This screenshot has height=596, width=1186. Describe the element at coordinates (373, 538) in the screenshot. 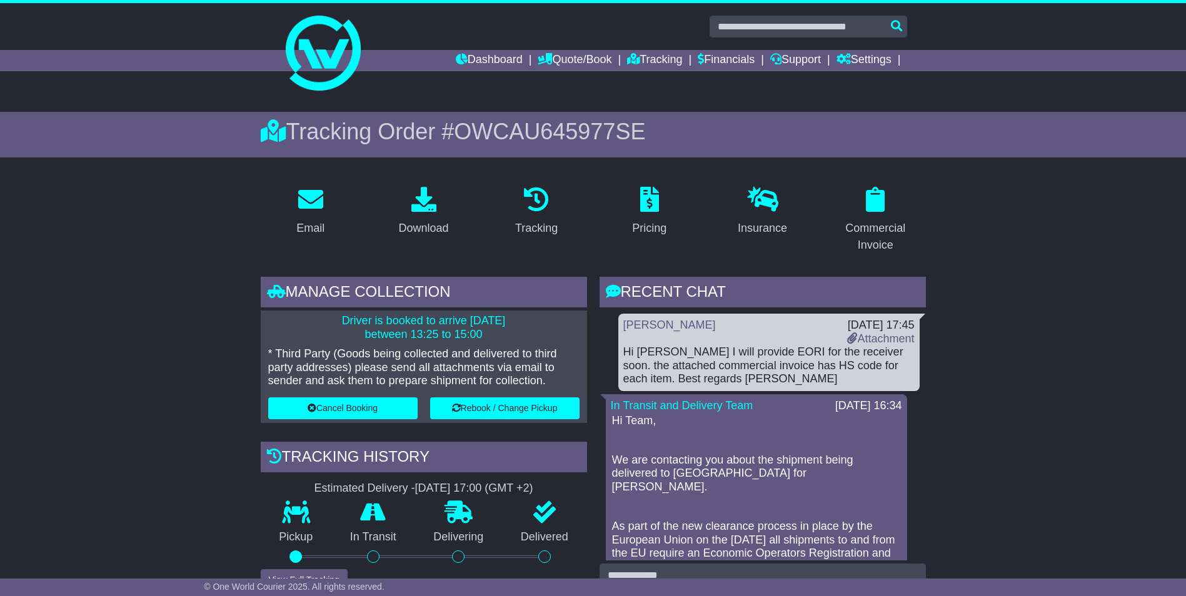

I see `p: In Transit` at that location.